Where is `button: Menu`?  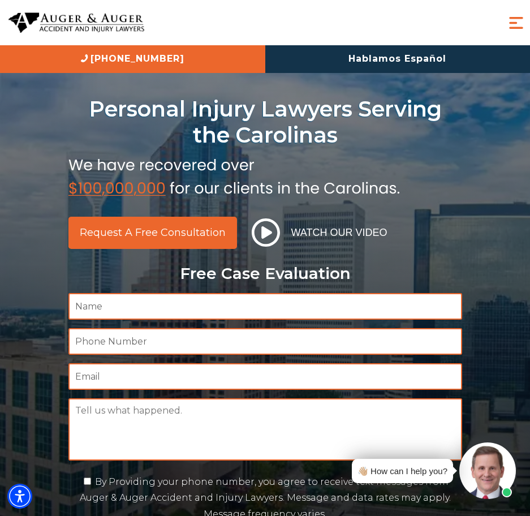
button: Menu is located at coordinates (516, 23).